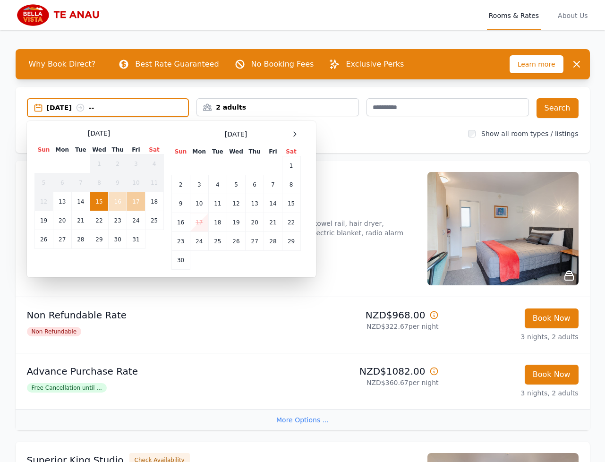 The image size is (605, 462). Describe the element at coordinates (67, 388) in the screenshot. I see `span: Free Cancellation until ...` at that location.